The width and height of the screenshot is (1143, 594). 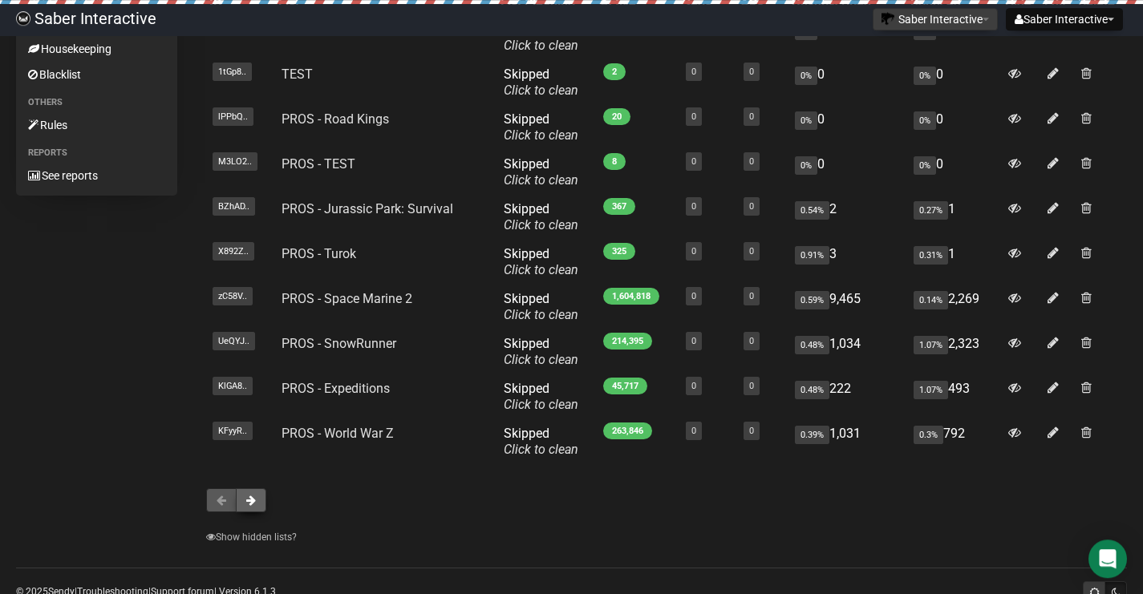 I want to click on img: 1.png, so click(x=888, y=18).